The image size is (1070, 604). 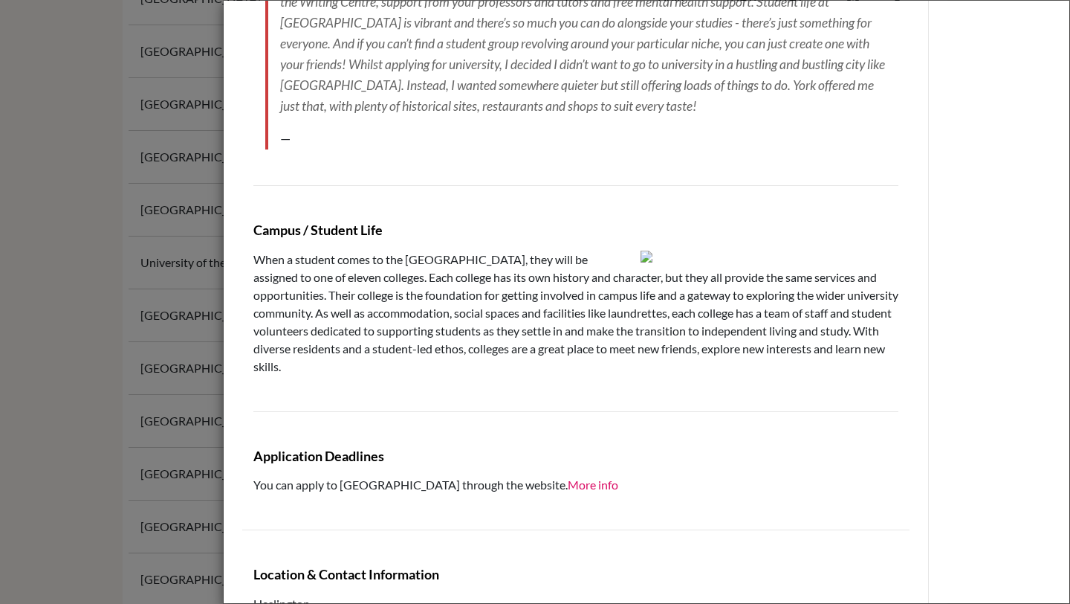 I want to click on a: More info, so click(x=593, y=484).